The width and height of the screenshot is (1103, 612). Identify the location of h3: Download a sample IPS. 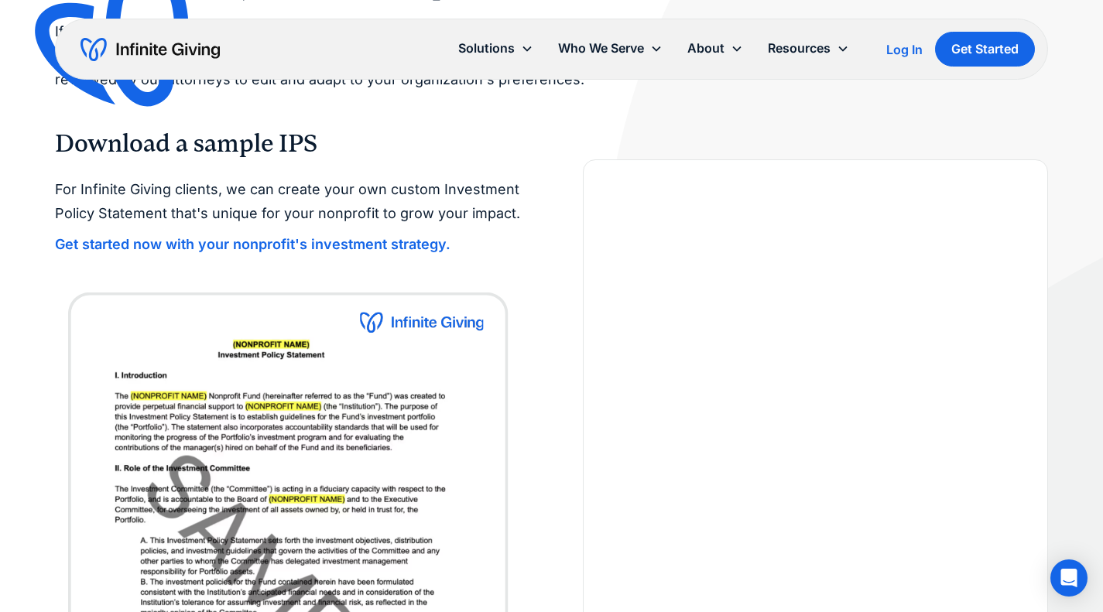
(551, 144).